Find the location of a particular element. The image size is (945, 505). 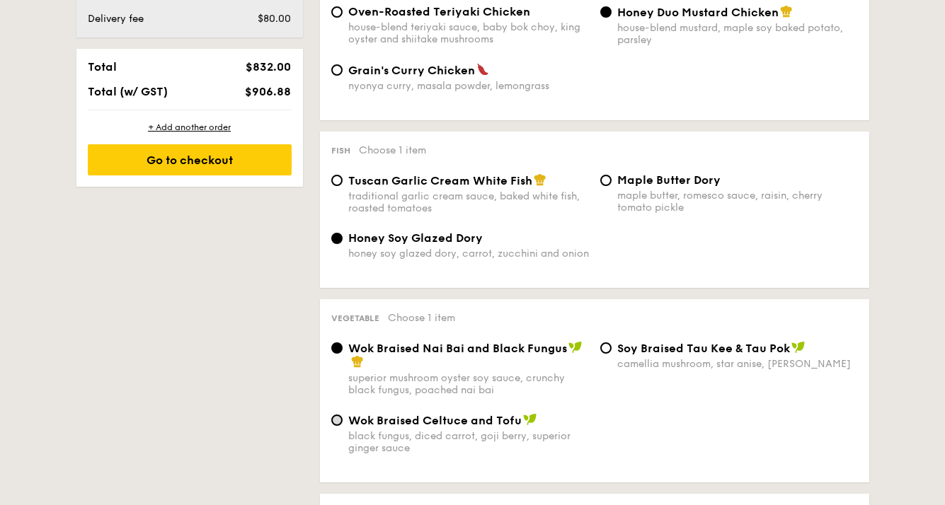

span: ⁠Soy Braised Tau Kee & Tau Pok is located at coordinates (704, 348).